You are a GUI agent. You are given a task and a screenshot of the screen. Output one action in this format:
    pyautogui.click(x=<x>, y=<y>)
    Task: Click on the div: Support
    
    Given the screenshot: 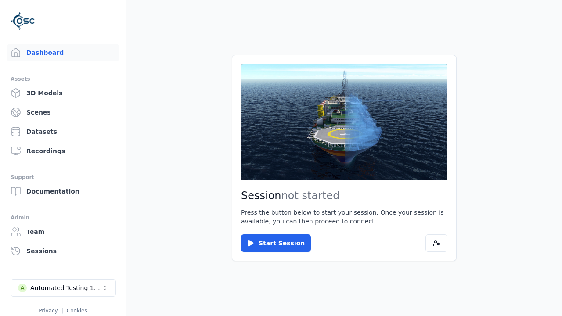 What is the action you would take?
    pyautogui.click(x=63, y=177)
    